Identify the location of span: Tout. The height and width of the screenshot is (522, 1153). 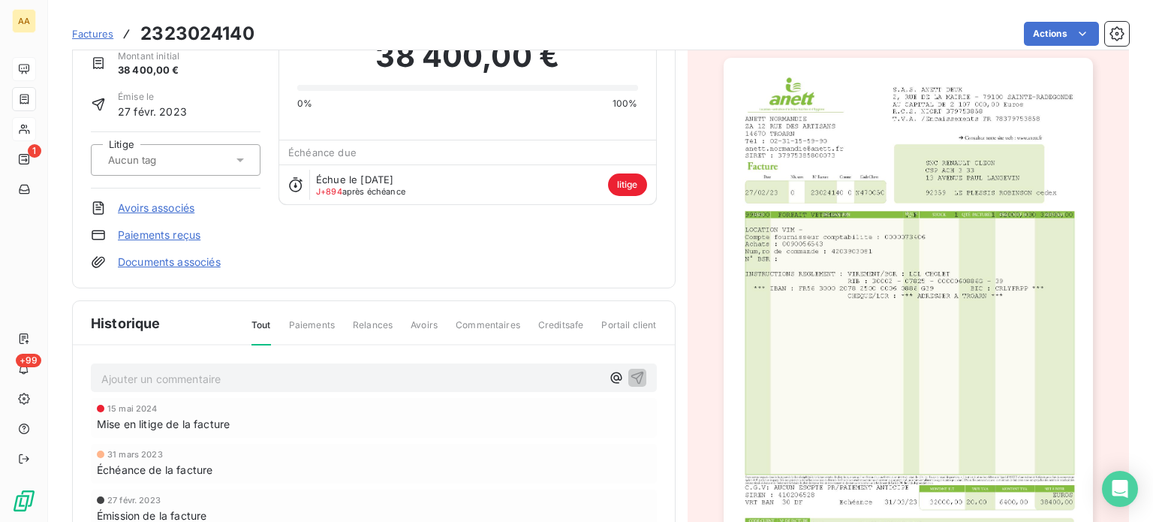
(261, 332).